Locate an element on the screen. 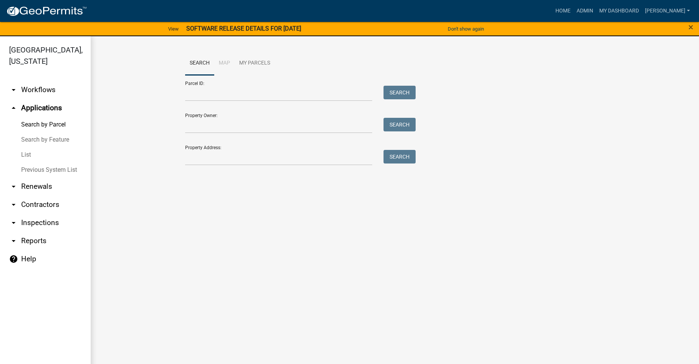 This screenshot has width=699, height=364. a: My Parcels is located at coordinates (255, 64).